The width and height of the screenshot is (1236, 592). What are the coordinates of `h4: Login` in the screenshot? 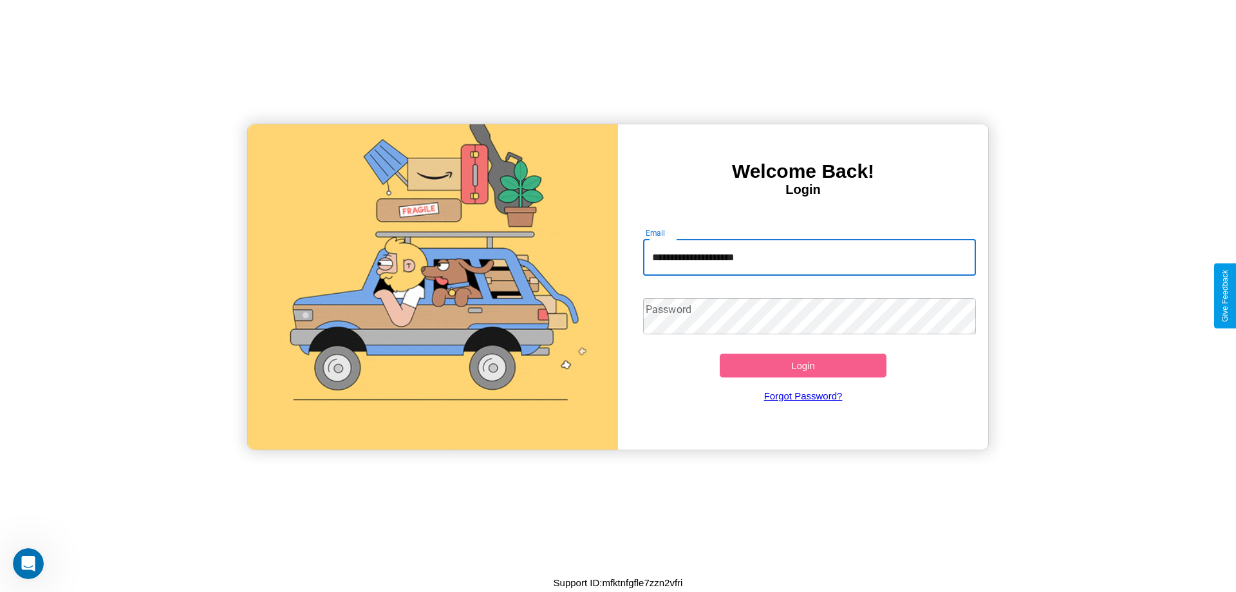 It's located at (803, 189).